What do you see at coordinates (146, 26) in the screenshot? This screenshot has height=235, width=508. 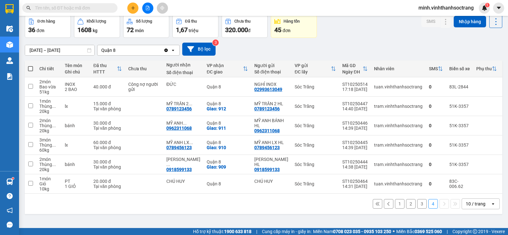 I see `button: Số lượng72món` at bounding box center [146, 26].